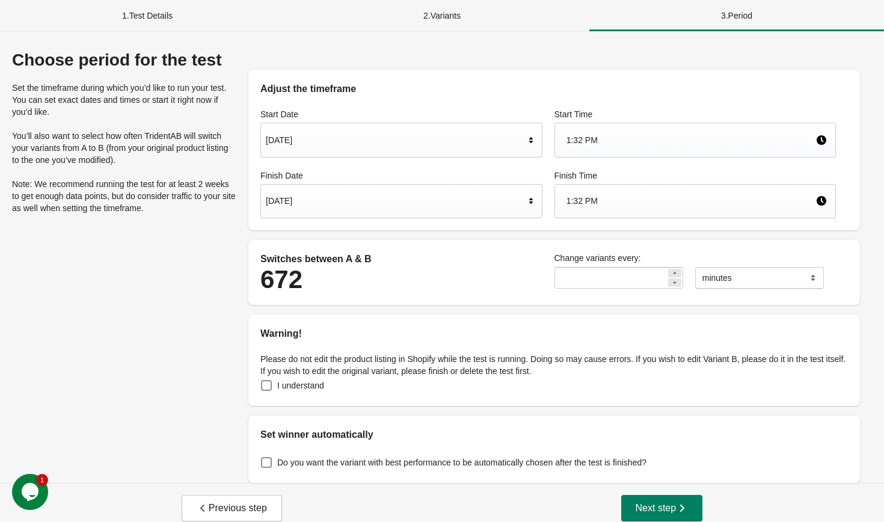 Image resolution: width=884 pixels, height=522 pixels. Describe the element at coordinates (124, 148) in the screenshot. I see `p: You’ll also want to select how often TridentAB will switch your variants from A to B (from your o...` at that location.